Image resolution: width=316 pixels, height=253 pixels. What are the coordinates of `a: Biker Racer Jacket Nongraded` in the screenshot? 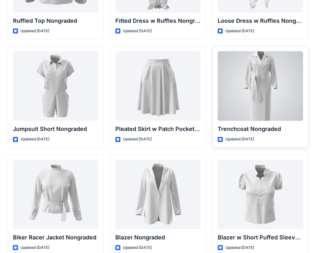 It's located at (56, 194).